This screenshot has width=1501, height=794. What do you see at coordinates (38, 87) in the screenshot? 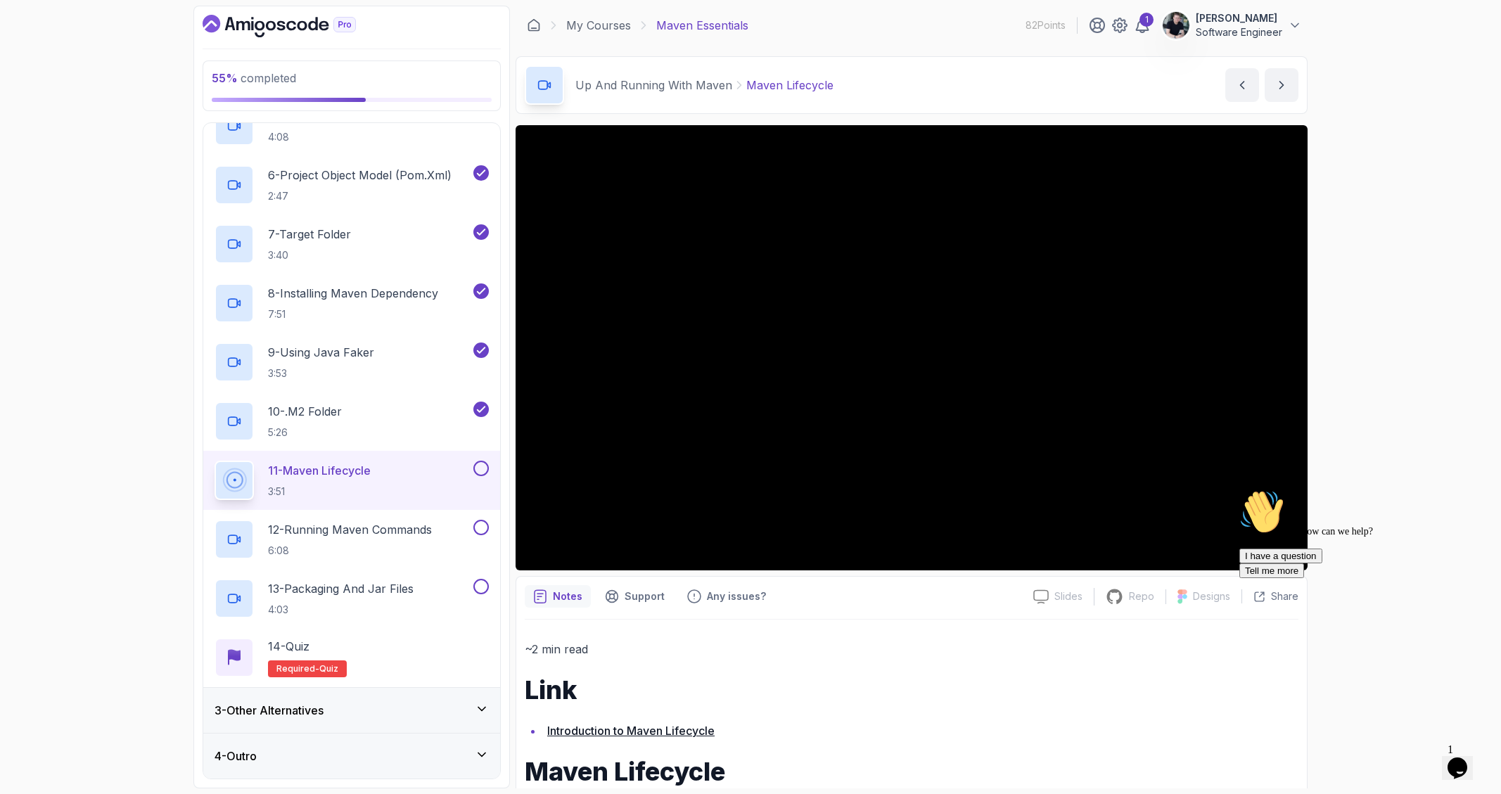
I see `button: Tell me more` at bounding box center [38, 87].